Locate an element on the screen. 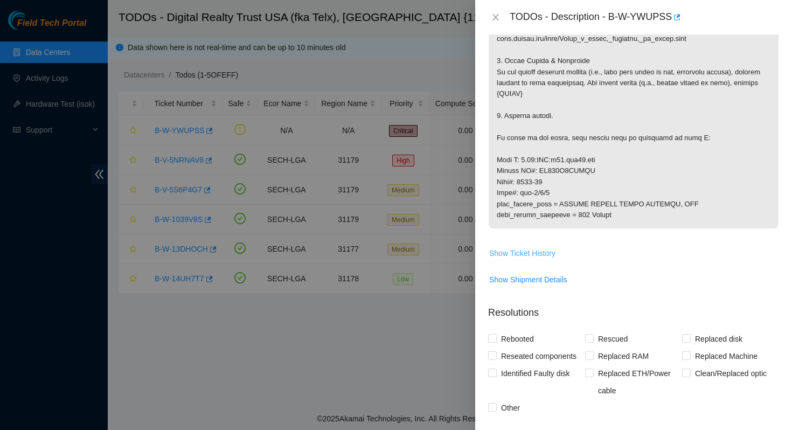 This screenshot has height=430, width=792. button: Close is located at coordinates (496, 17).